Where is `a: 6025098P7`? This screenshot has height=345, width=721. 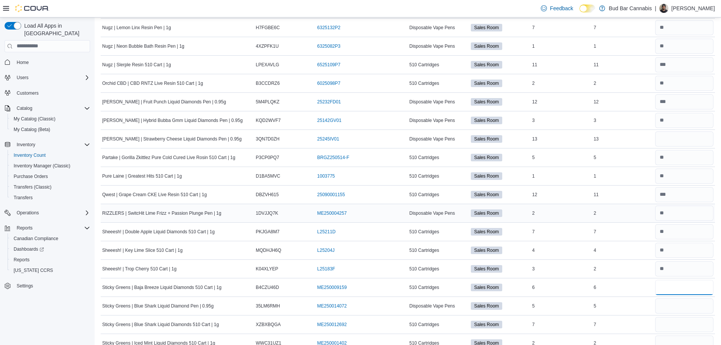 a: 6025098P7 is located at coordinates (328, 83).